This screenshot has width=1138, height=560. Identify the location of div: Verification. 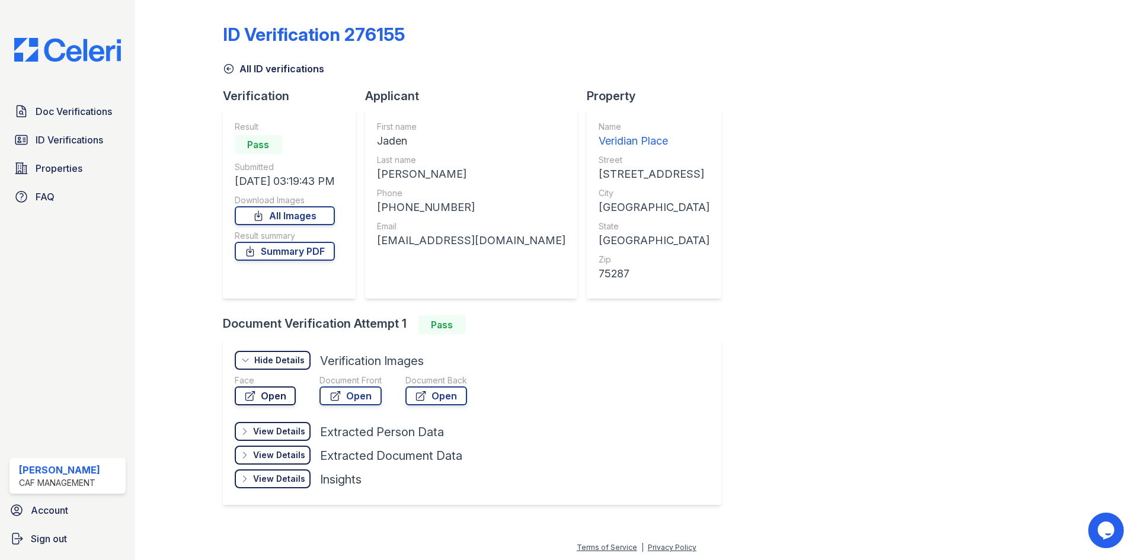
(294, 96).